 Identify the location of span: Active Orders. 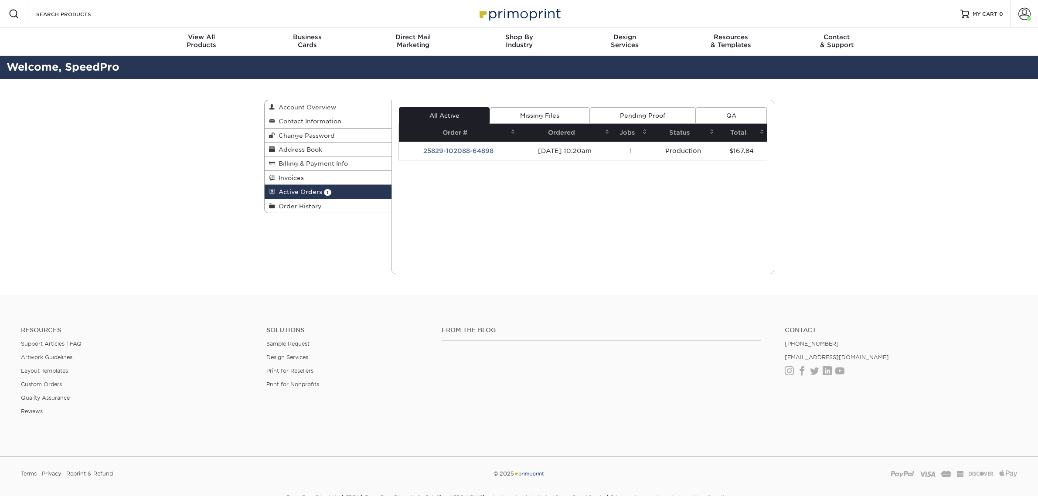
(299, 192).